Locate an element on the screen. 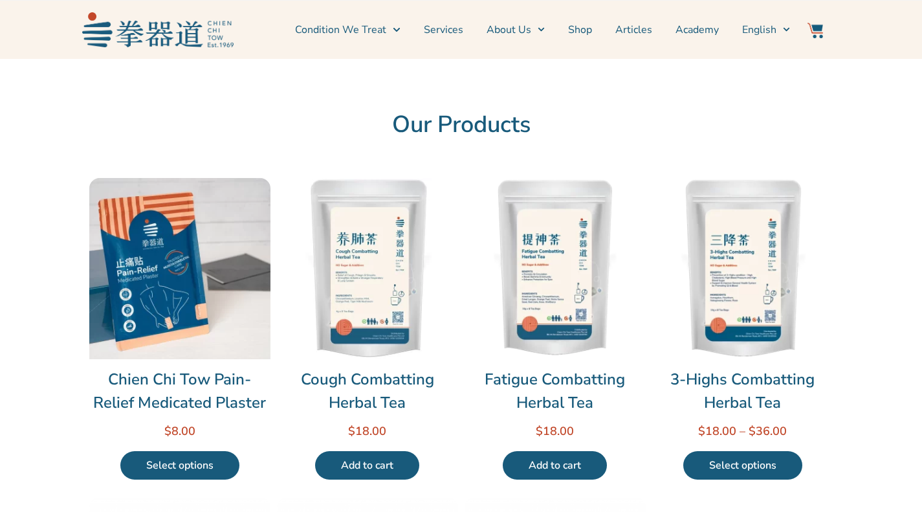 The image size is (922, 512). img: Chien Chi Tow Pain-Relief Medicated Plaster is located at coordinates (180, 269).